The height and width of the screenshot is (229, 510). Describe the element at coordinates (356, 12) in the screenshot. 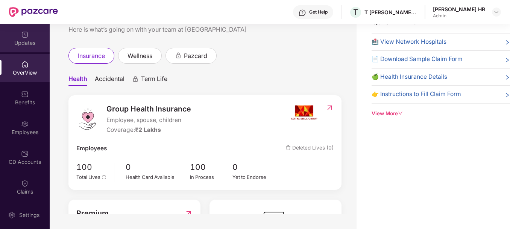

I see `span: T` at that location.